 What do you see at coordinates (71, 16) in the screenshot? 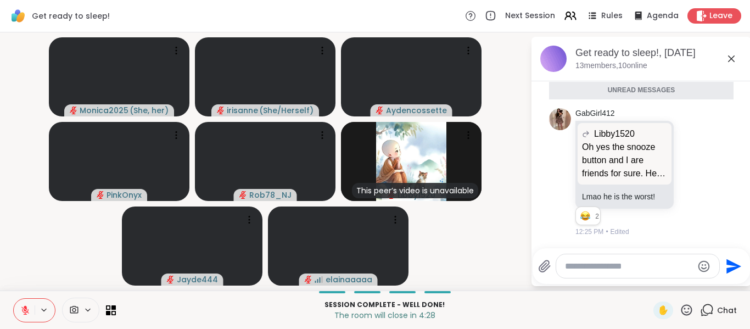
I see `span: Get ready to sleep!` at bounding box center [71, 16].